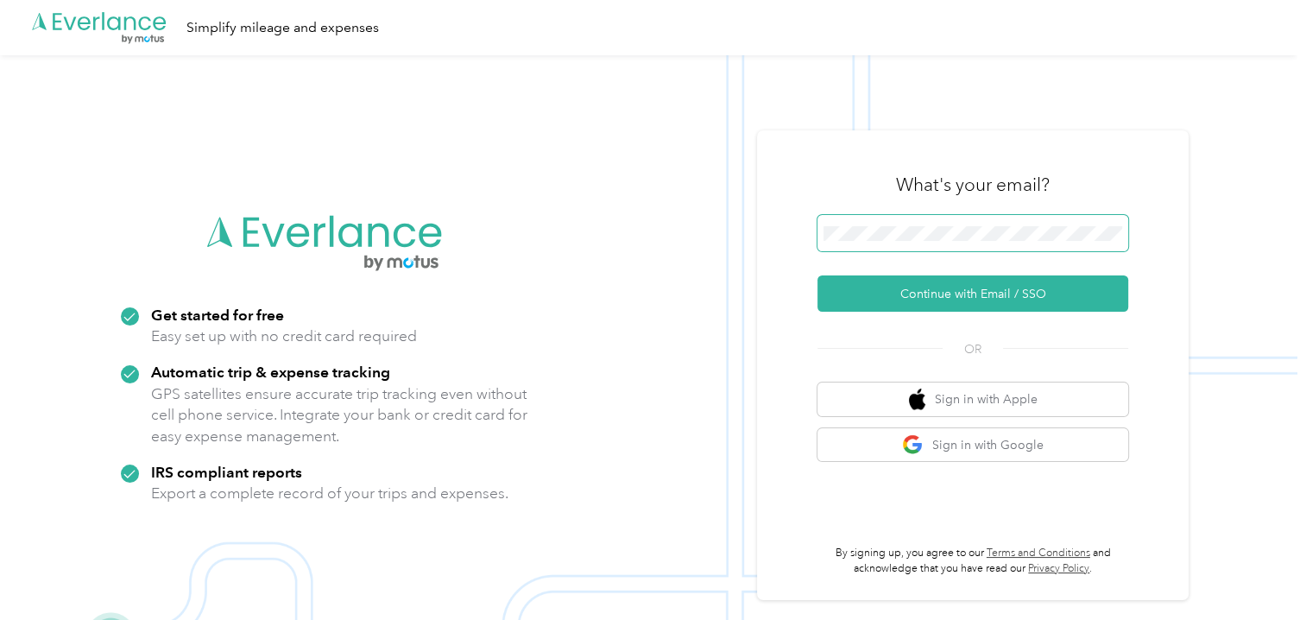 The height and width of the screenshot is (620, 1306). Describe the element at coordinates (1058, 568) in the screenshot. I see `a: Privacy Policy` at that location.